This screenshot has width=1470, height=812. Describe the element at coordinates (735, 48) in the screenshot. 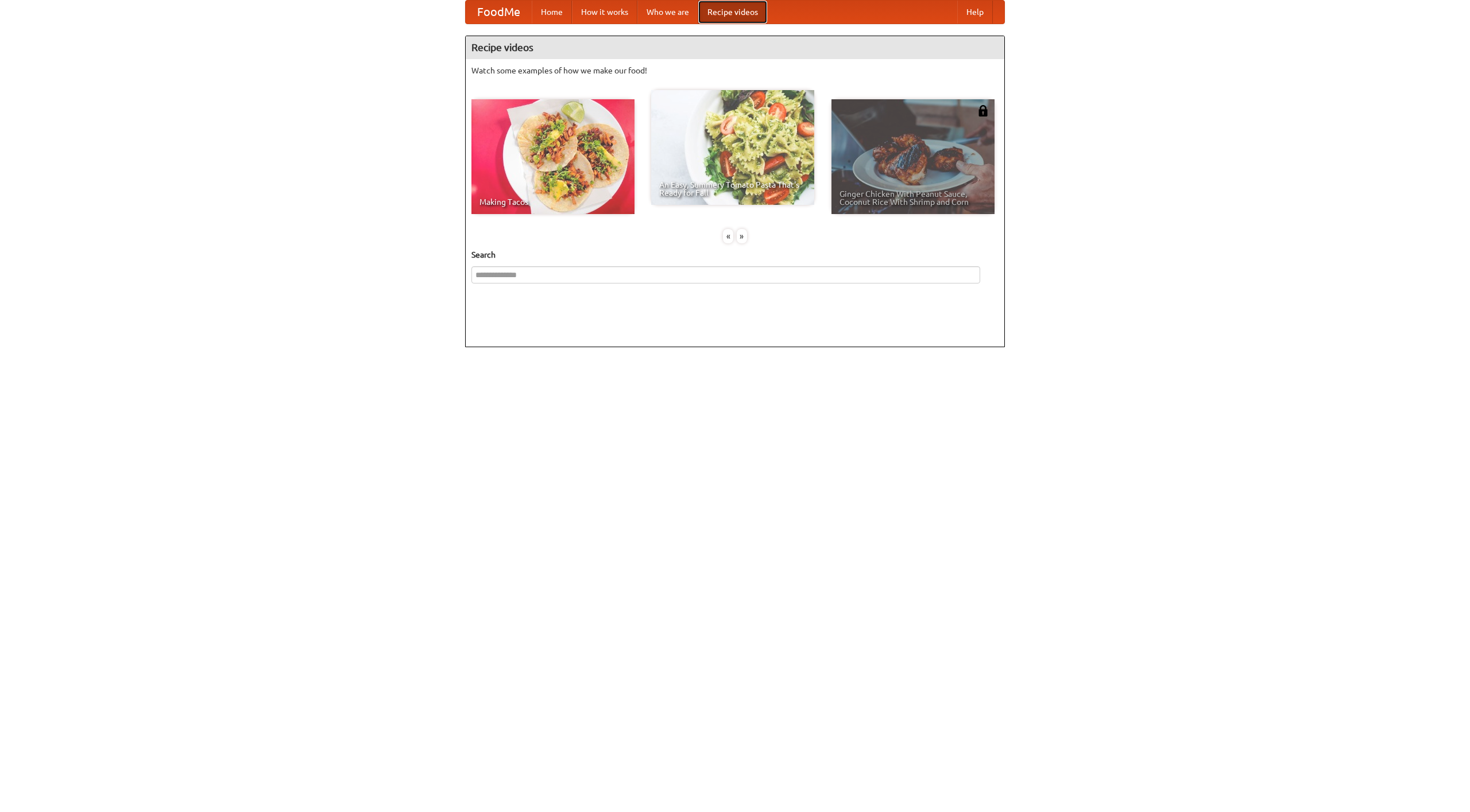

I see `h4: Recipe videos` at that location.